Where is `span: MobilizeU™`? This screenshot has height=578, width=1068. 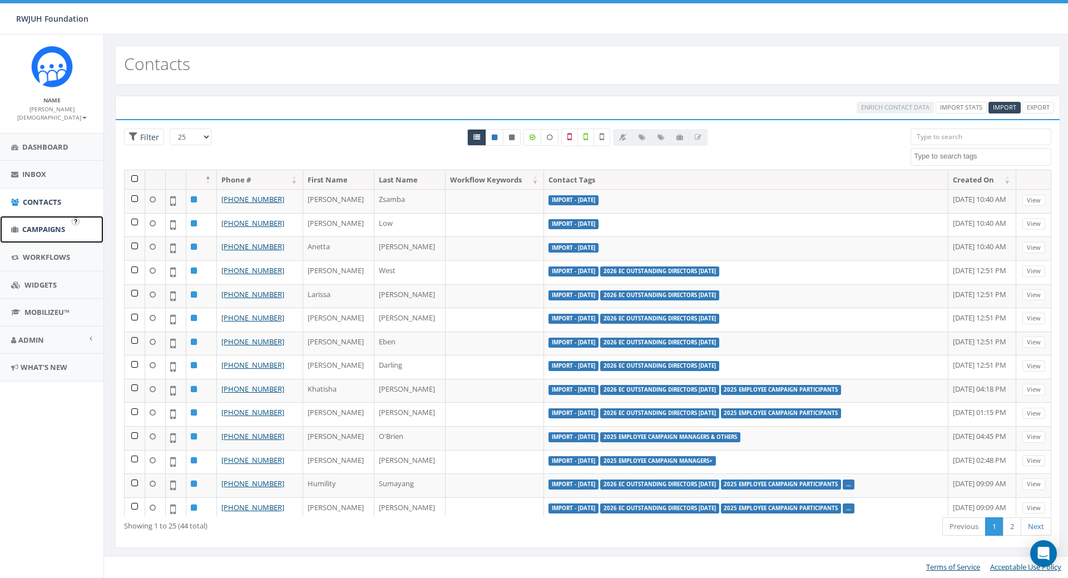 span: MobilizeU™ is located at coordinates (47, 312).